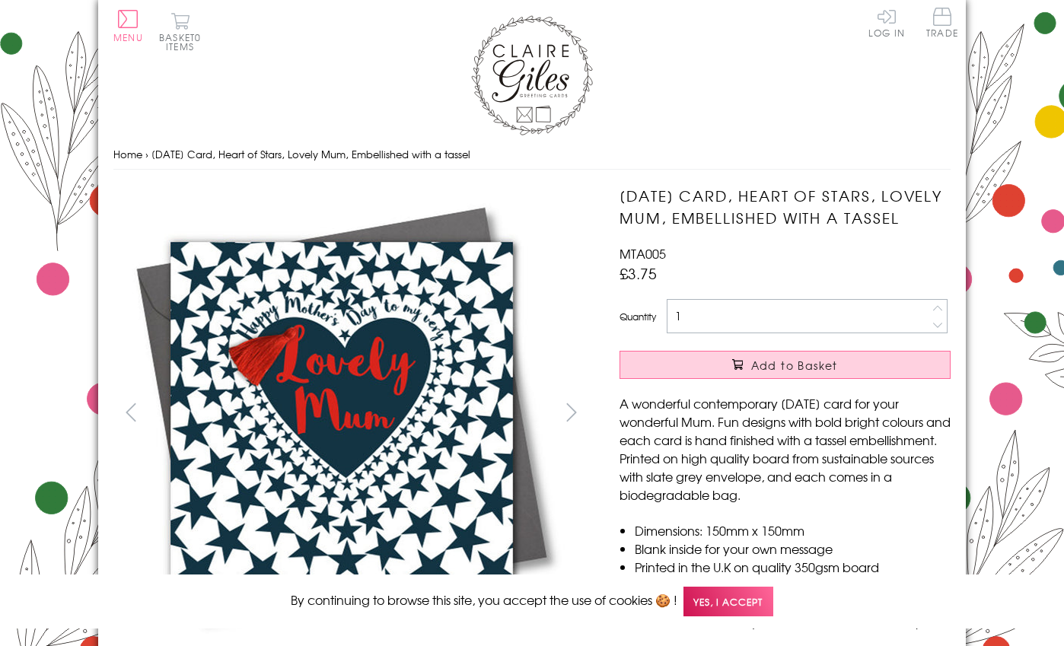 Image resolution: width=1064 pixels, height=646 pixels. Describe the element at coordinates (942, 24) in the screenshot. I see `a: Trade` at that location.